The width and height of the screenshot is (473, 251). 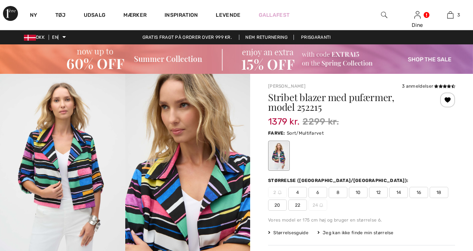 What do you see at coordinates (417, 15) in the screenshot?
I see `img: Mine oplysninger` at bounding box center [417, 15].